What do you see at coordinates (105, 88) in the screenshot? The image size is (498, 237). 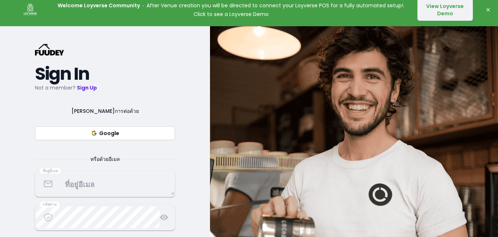 I see `p: Not a member?` at bounding box center [105, 88].